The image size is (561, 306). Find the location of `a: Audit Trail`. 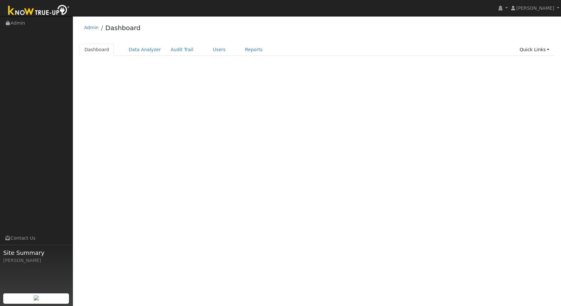

a: Audit Trail is located at coordinates (182, 50).